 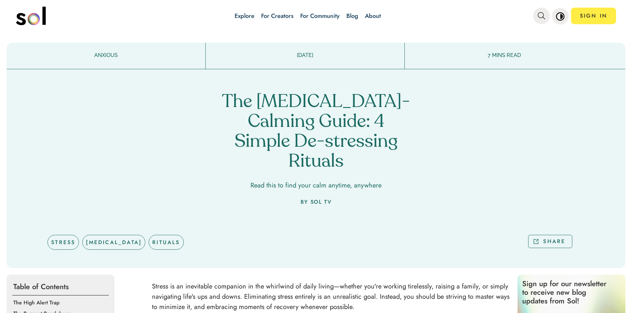 What do you see at coordinates (373, 16) in the screenshot?
I see `a: About` at bounding box center [373, 16].